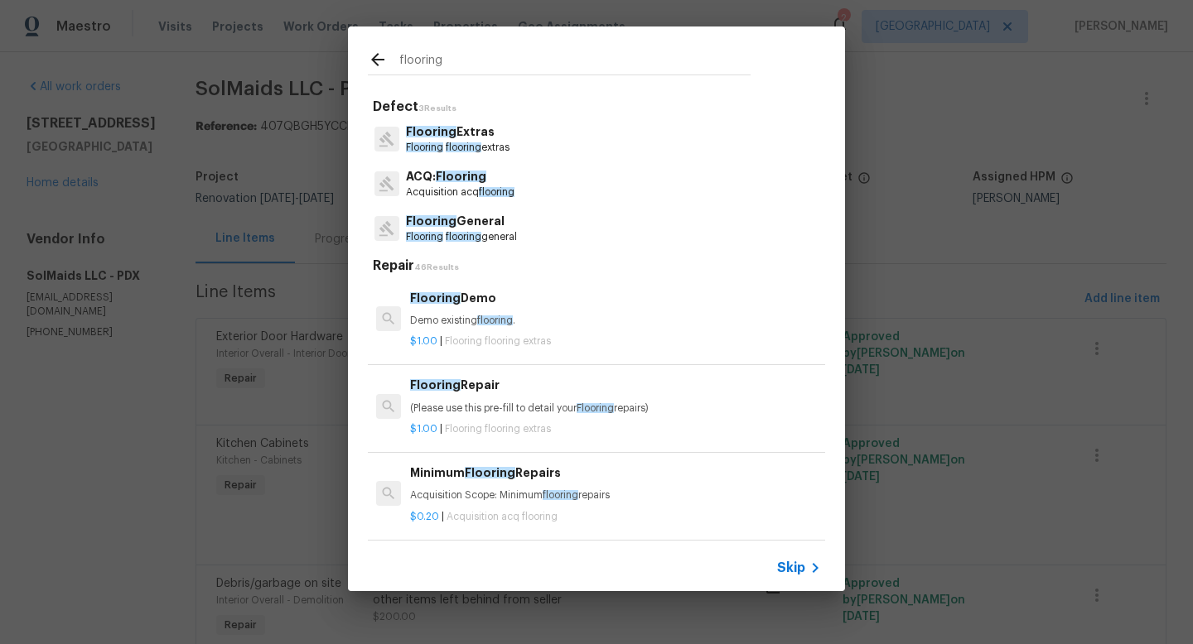 This screenshot has width=1193, height=644. What do you see at coordinates (615, 495) in the screenshot?
I see `p: Acquisition Scope: Minimum repairs` at bounding box center [615, 495].